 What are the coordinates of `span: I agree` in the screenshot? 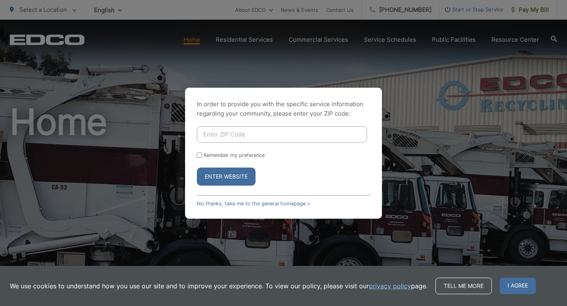 It's located at (518, 286).